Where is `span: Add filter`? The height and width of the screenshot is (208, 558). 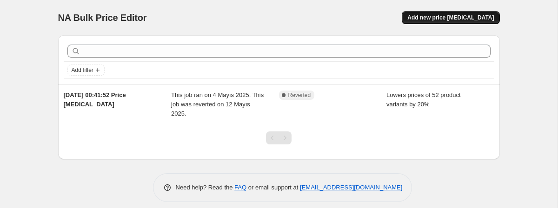
span: Add filter is located at coordinates (82, 70).